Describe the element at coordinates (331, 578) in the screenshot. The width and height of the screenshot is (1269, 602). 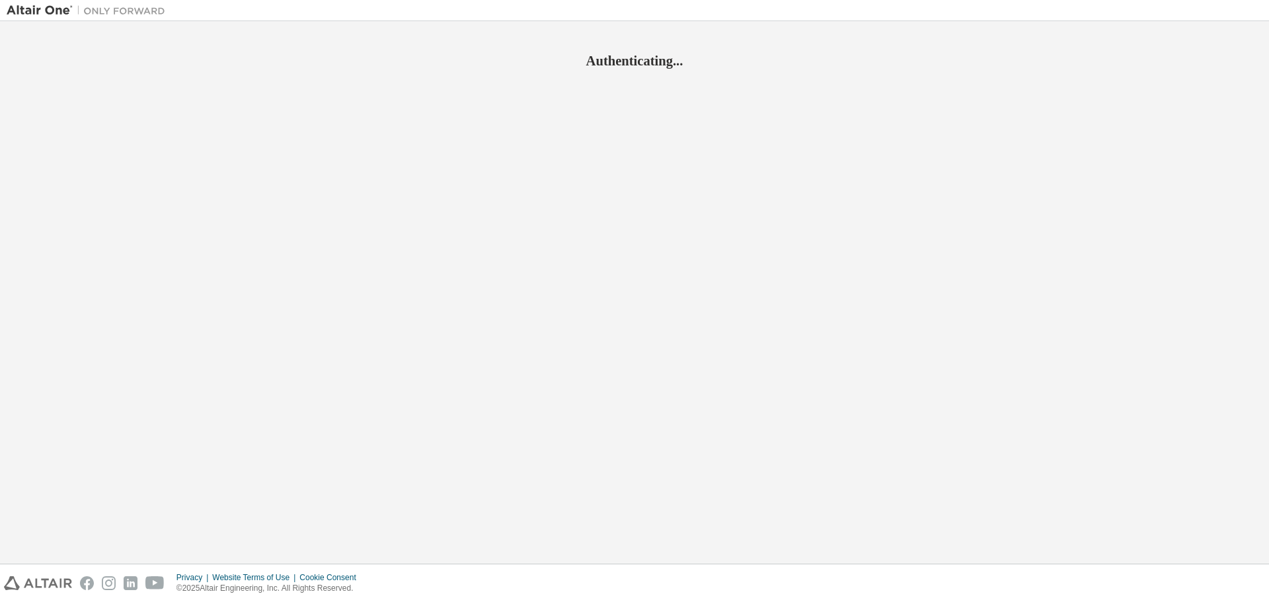
I see `div: Cookie Consent` at that location.